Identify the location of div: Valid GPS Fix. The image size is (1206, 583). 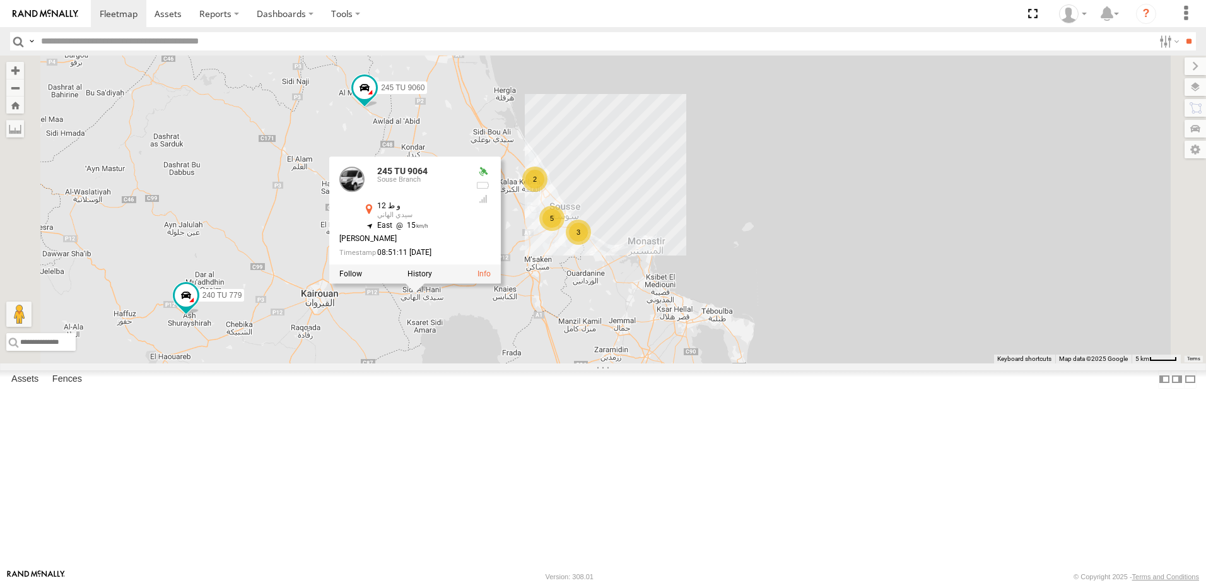
(483, 172).